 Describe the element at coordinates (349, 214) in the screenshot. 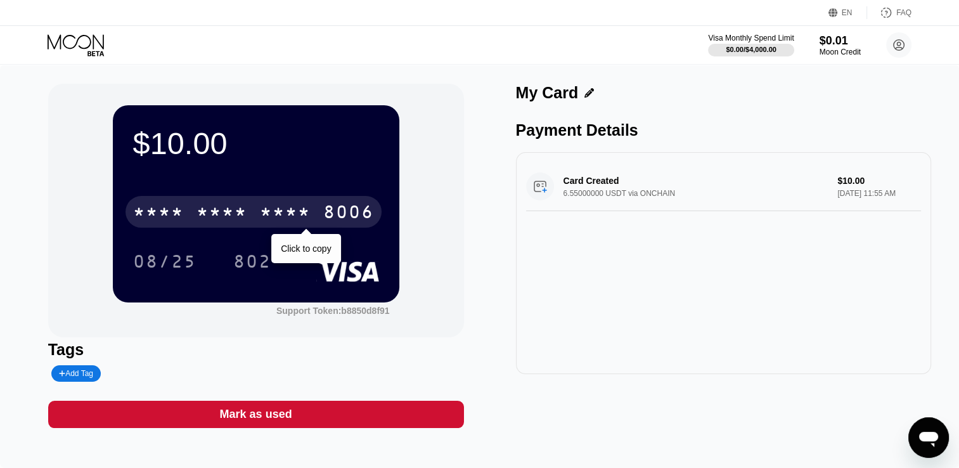

I see `div: 8006` at that location.